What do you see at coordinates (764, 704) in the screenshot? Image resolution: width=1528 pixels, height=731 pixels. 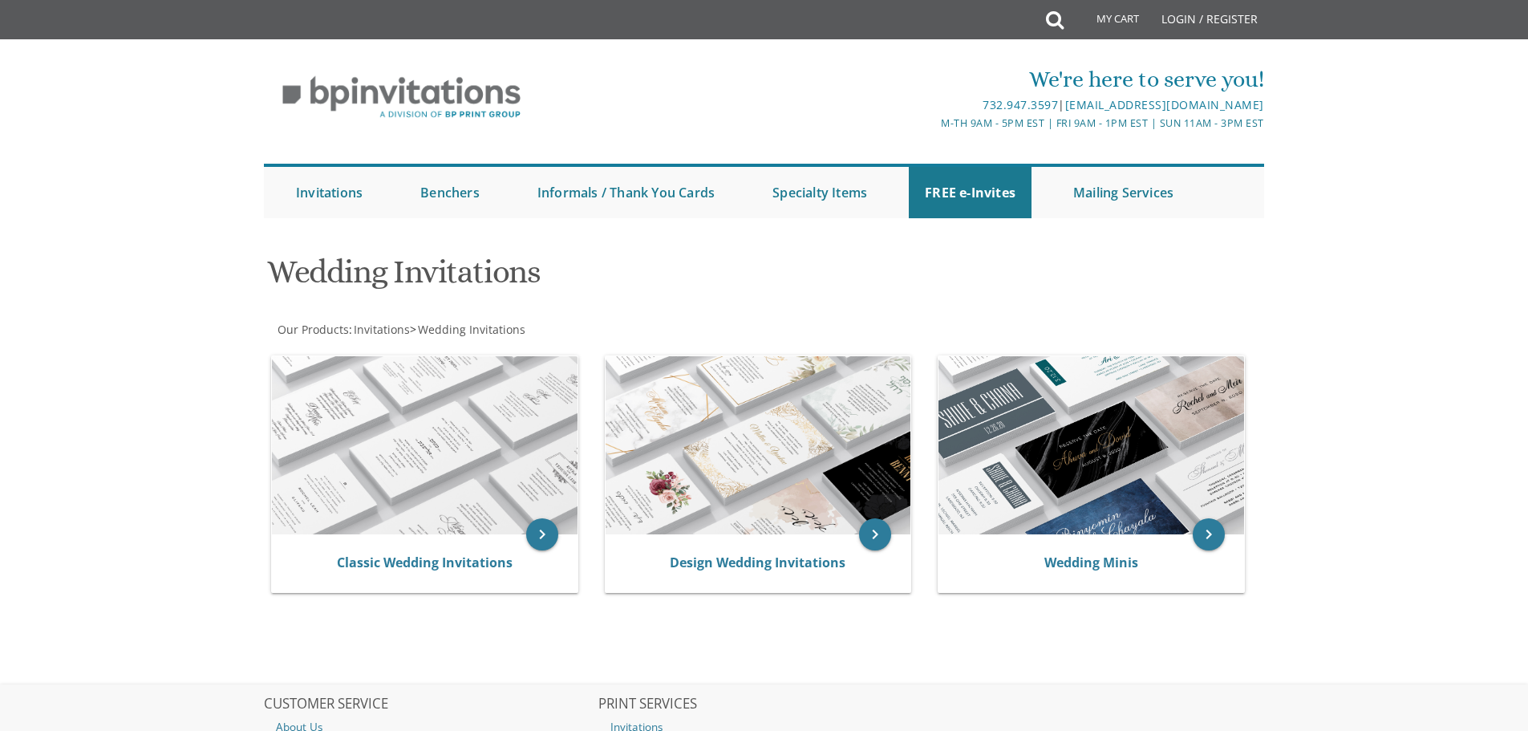 I see `h2: PRINT SERVICES` at bounding box center [764, 704].